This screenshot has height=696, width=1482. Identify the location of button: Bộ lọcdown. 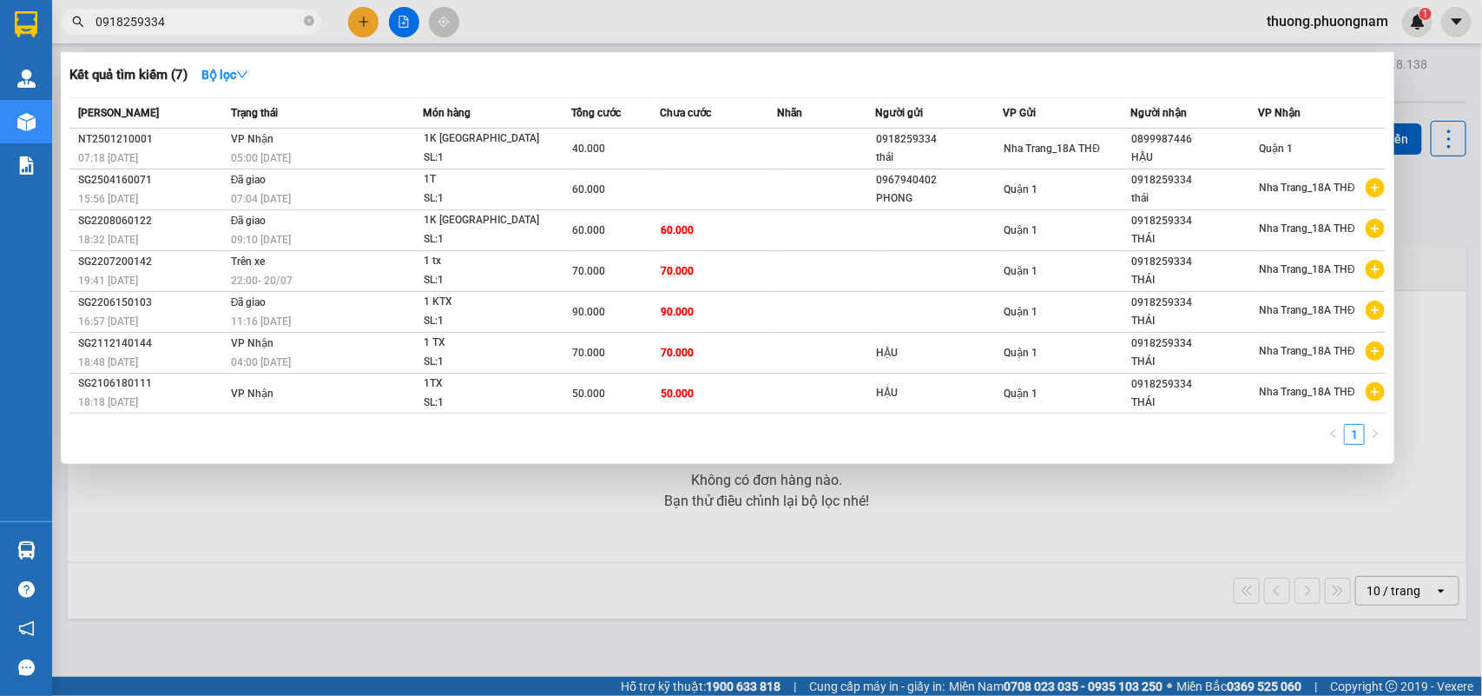
(225, 75).